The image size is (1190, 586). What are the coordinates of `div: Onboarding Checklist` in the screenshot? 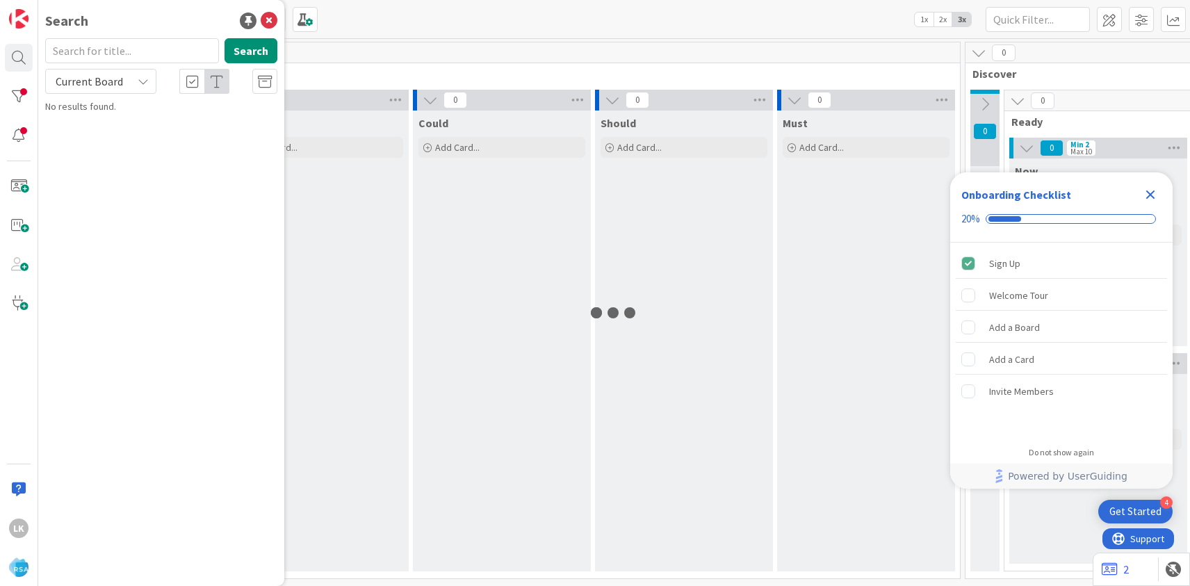 It's located at (1016, 195).